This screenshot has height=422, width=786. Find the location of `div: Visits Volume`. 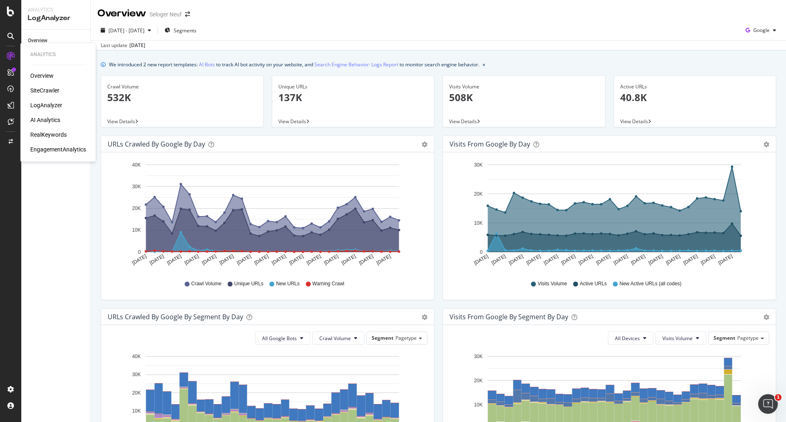

div: Visits Volume is located at coordinates (524, 87).